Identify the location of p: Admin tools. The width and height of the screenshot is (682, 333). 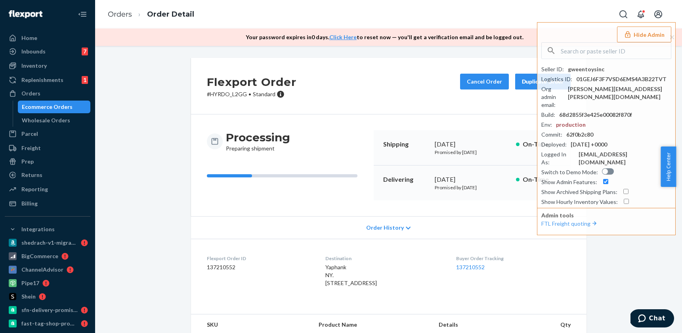
(606, 216).